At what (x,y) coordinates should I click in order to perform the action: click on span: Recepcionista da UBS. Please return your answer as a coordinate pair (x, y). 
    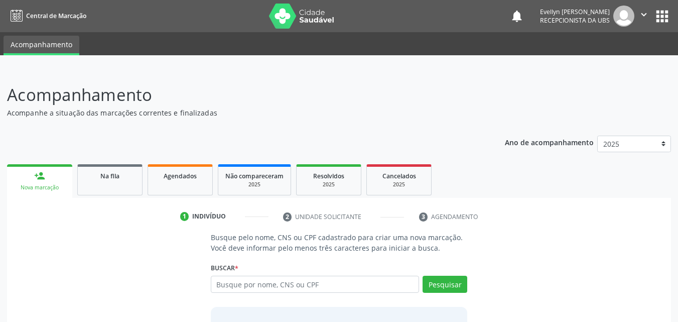
    Looking at the image, I should click on (574, 20).